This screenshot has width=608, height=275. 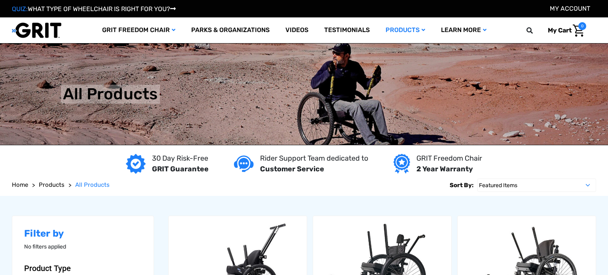 What do you see at coordinates (83, 233) in the screenshot?
I see `h2: Filter by` at bounding box center [83, 233].